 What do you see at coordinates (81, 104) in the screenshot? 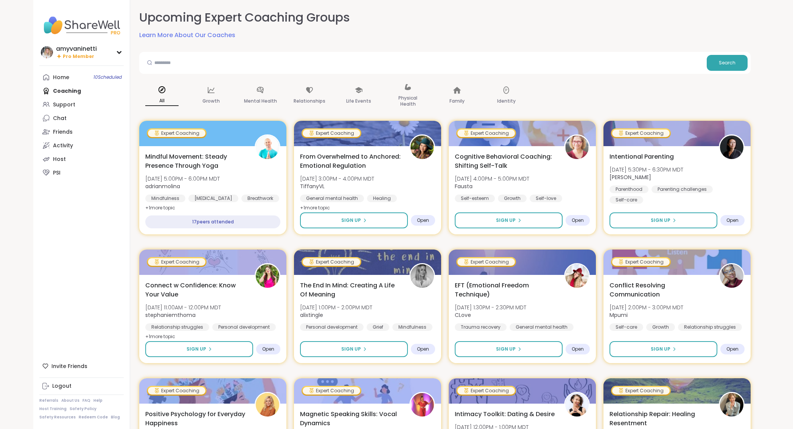
I see `a: Support` at bounding box center [81, 104].